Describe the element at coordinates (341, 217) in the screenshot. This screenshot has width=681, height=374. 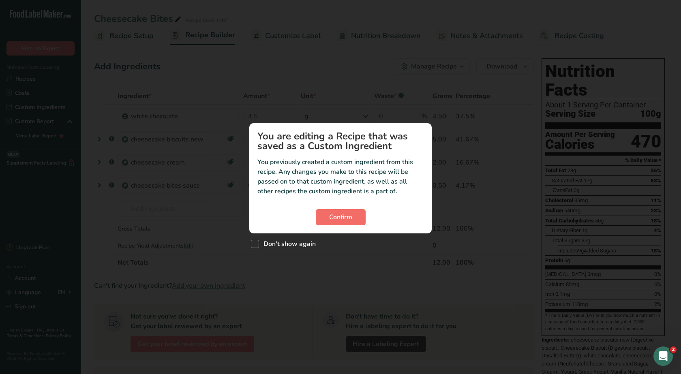
I see `span: Confirm` at that location.